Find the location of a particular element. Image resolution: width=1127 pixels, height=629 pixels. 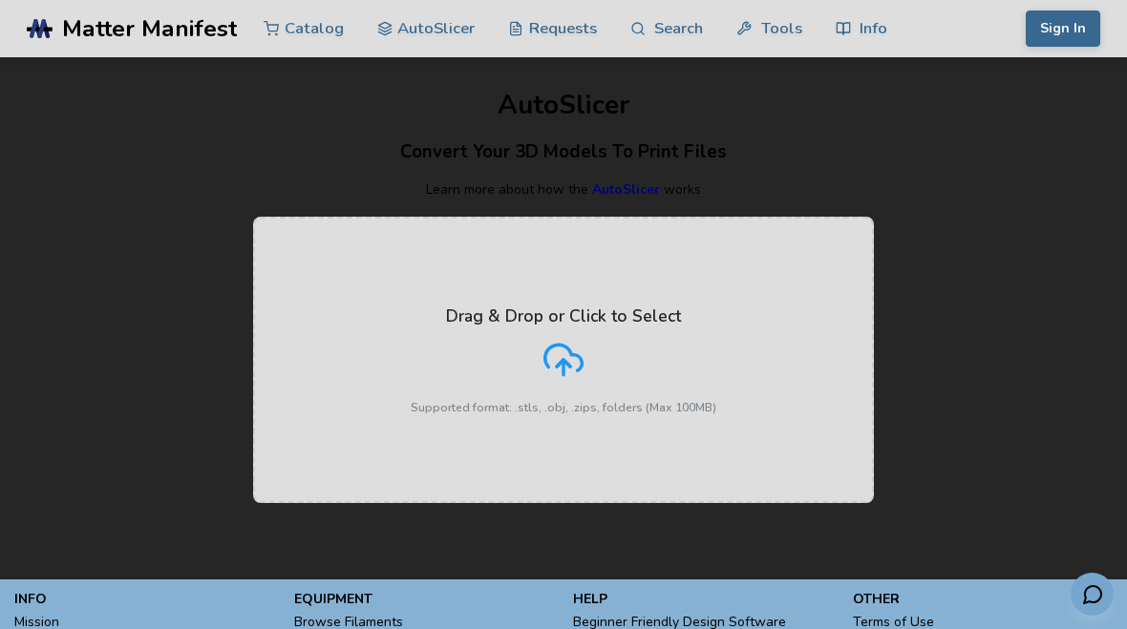

button: Send feedback via email is located at coordinates (1092, 594).